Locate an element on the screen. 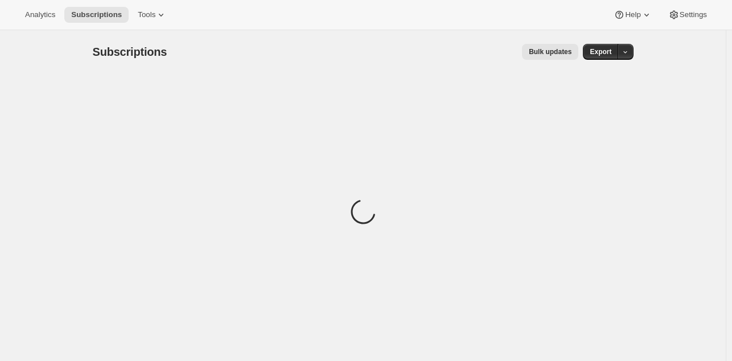 The width and height of the screenshot is (732, 361). span: Settings is located at coordinates (693, 15).